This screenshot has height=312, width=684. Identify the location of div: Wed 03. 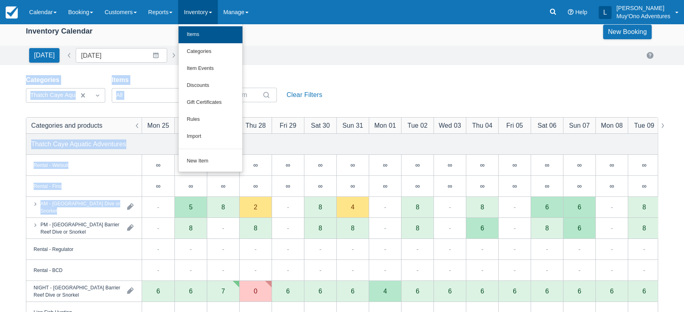
(449, 125).